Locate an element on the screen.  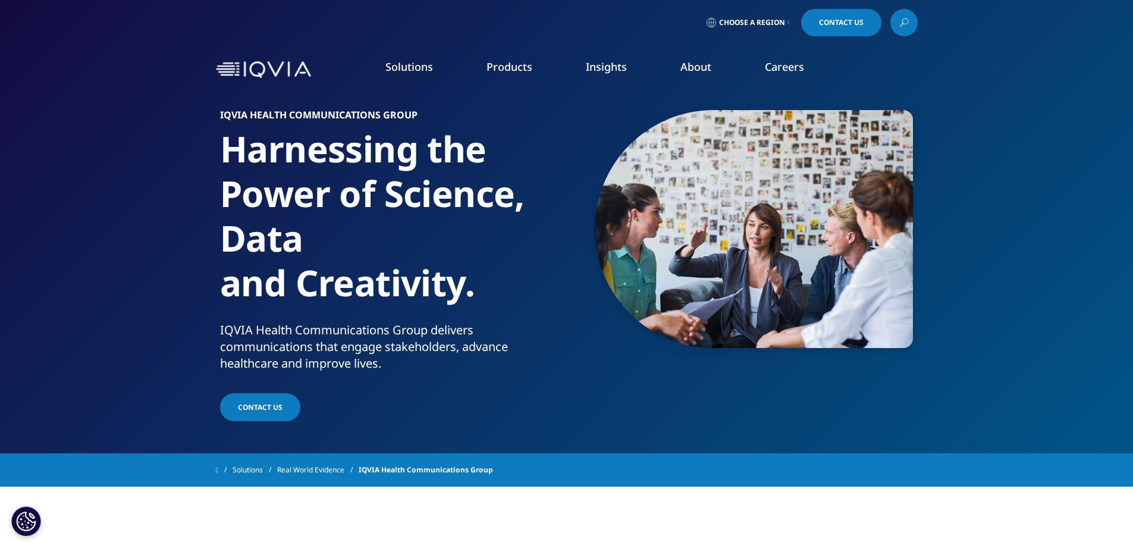
div: IQVIA Health Communications Group delivers communications that engage stakeholders, advance healt... is located at coordinates (391, 347).